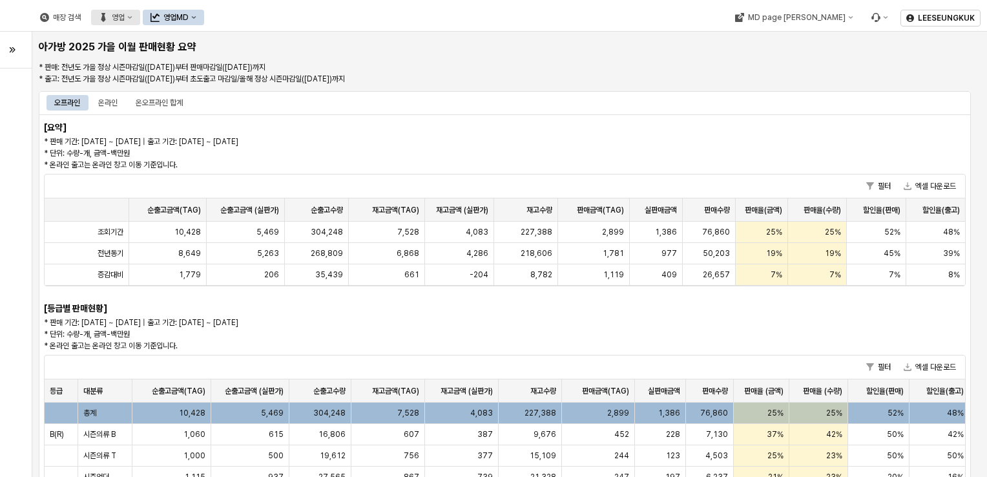 The image size is (987, 477). I want to click on span: 244, so click(621, 455).